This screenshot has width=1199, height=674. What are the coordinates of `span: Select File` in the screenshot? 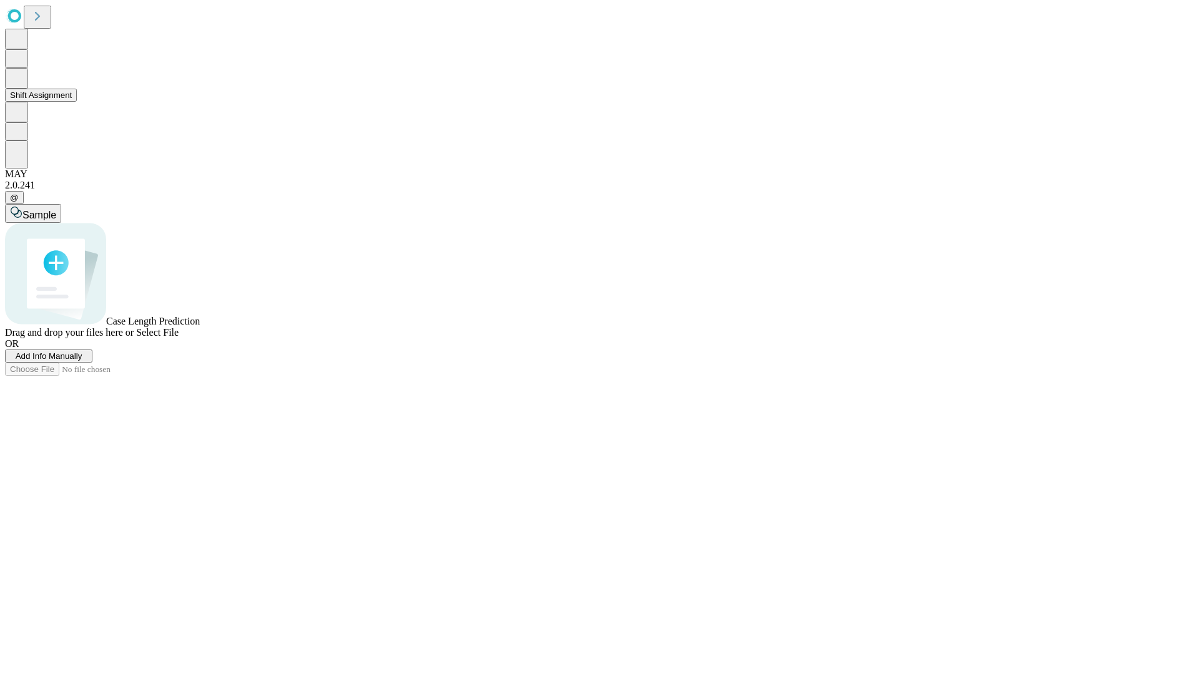 It's located at (157, 332).